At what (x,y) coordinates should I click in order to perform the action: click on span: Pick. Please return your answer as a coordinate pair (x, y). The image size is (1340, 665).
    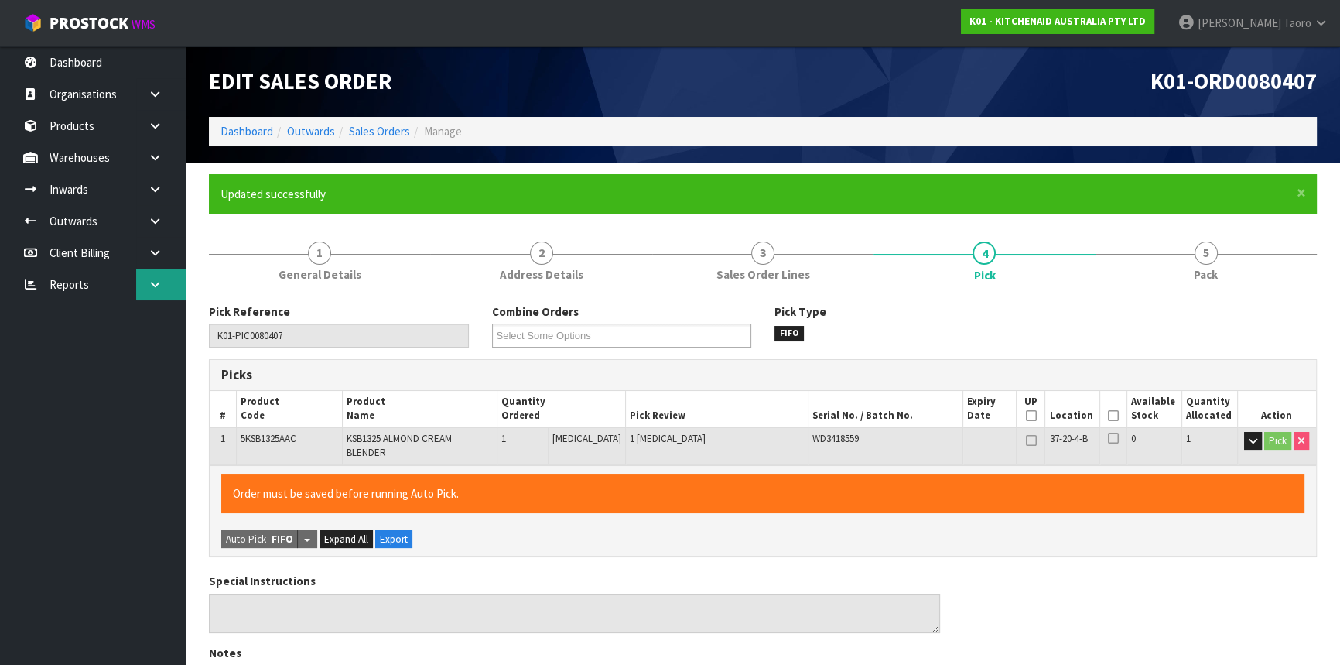
    Looking at the image, I should click on (984, 275).